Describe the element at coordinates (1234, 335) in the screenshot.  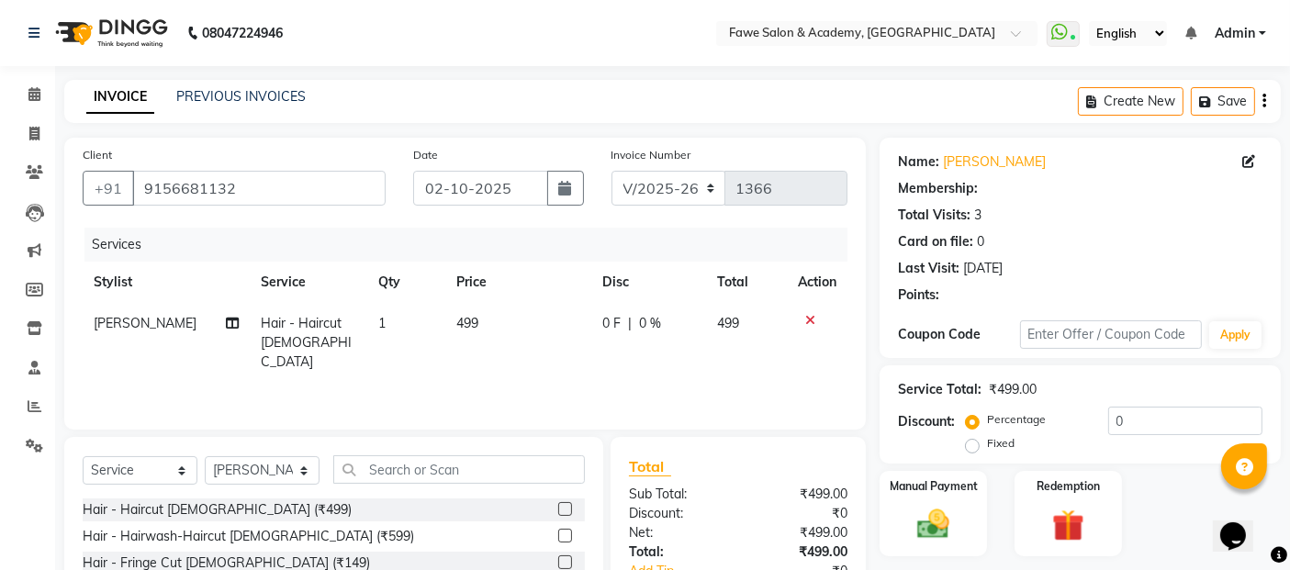
I see `button: Apply` at that location.